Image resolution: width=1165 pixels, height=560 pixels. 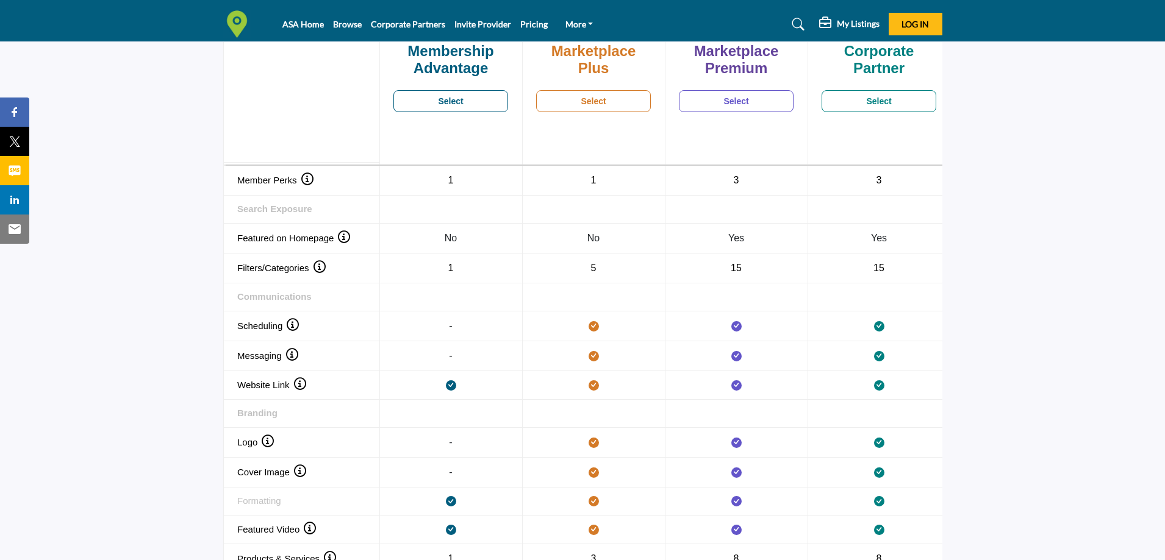 What do you see at coordinates (482, 24) in the screenshot?
I see `a: Invite Provider` at bounding box center [482, 24].